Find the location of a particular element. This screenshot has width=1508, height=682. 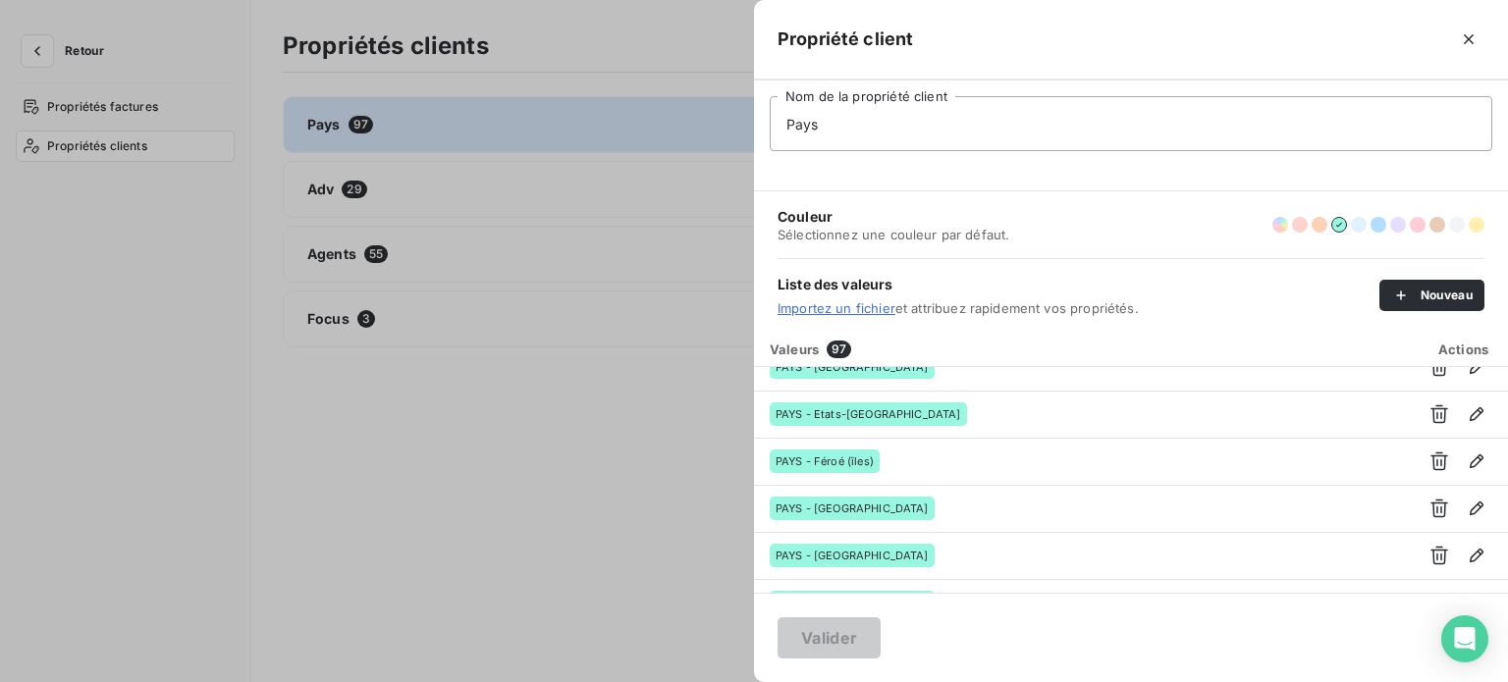

span: et attribuez rapidement vos propriétés. is located at coordinates (1078, 308).